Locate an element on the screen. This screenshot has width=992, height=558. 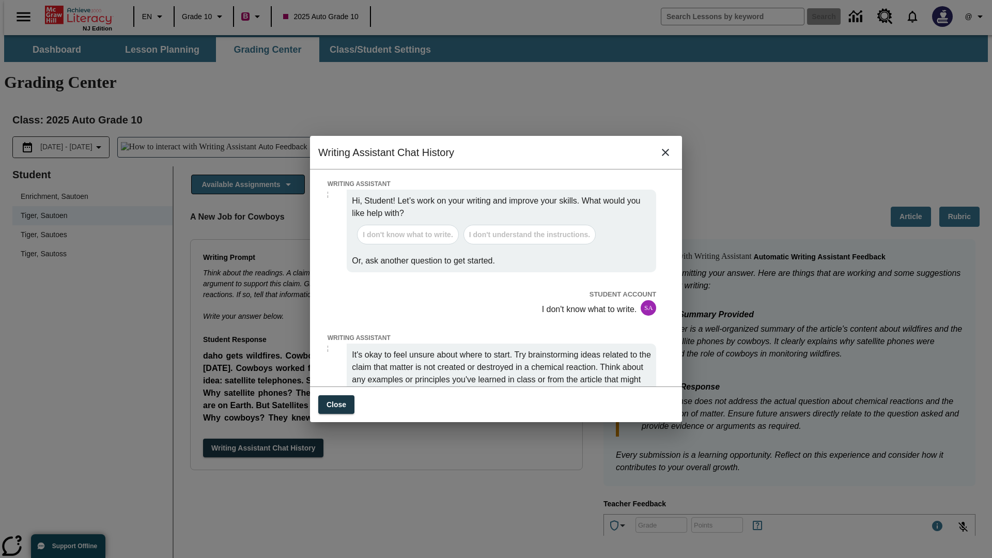
p: Or, ask another question to get started. is located at coordinates (501, 261).